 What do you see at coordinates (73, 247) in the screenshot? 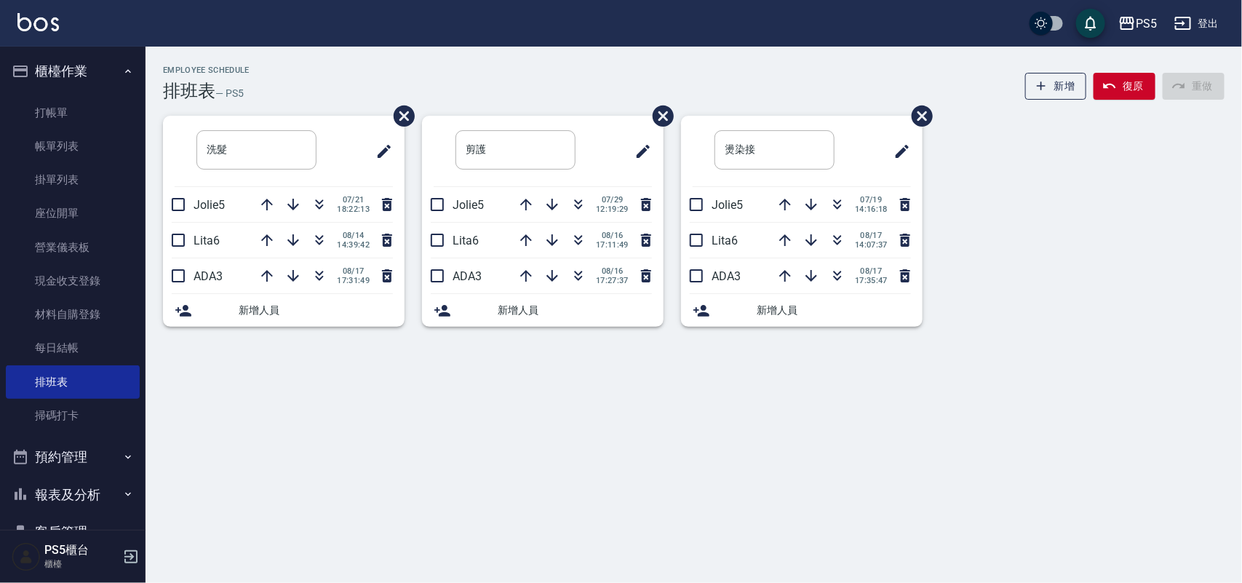
I see `a: 營業儀表板` at bounding box center [73, 247].